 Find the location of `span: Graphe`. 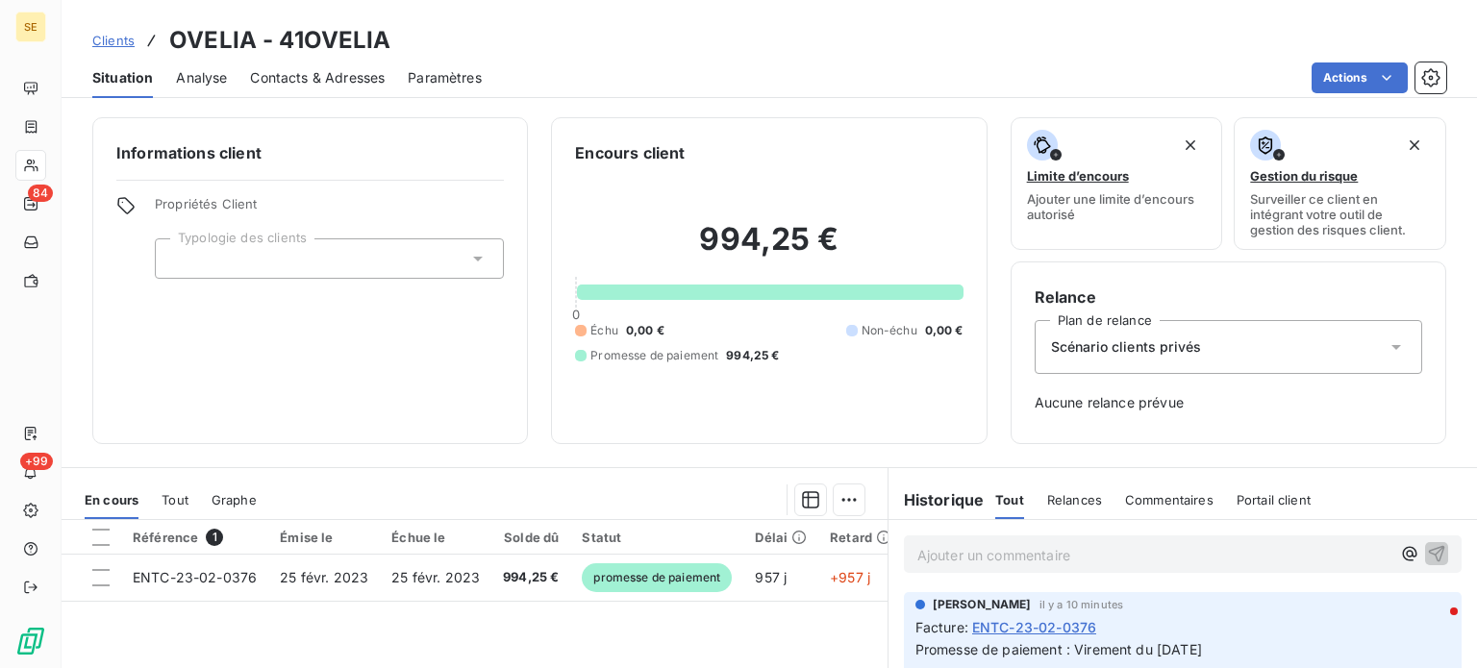

span: Graphe is located at coordinates (234, 500).